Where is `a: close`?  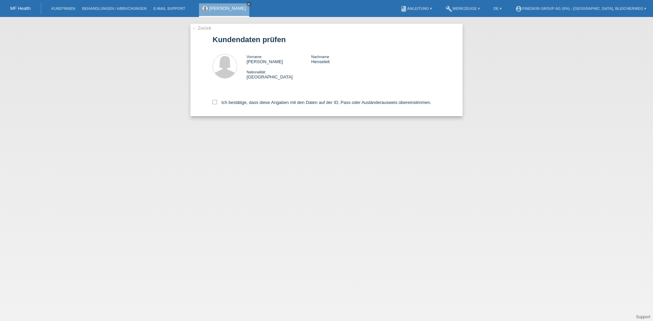
a: close is located at coordinates (249, 4).